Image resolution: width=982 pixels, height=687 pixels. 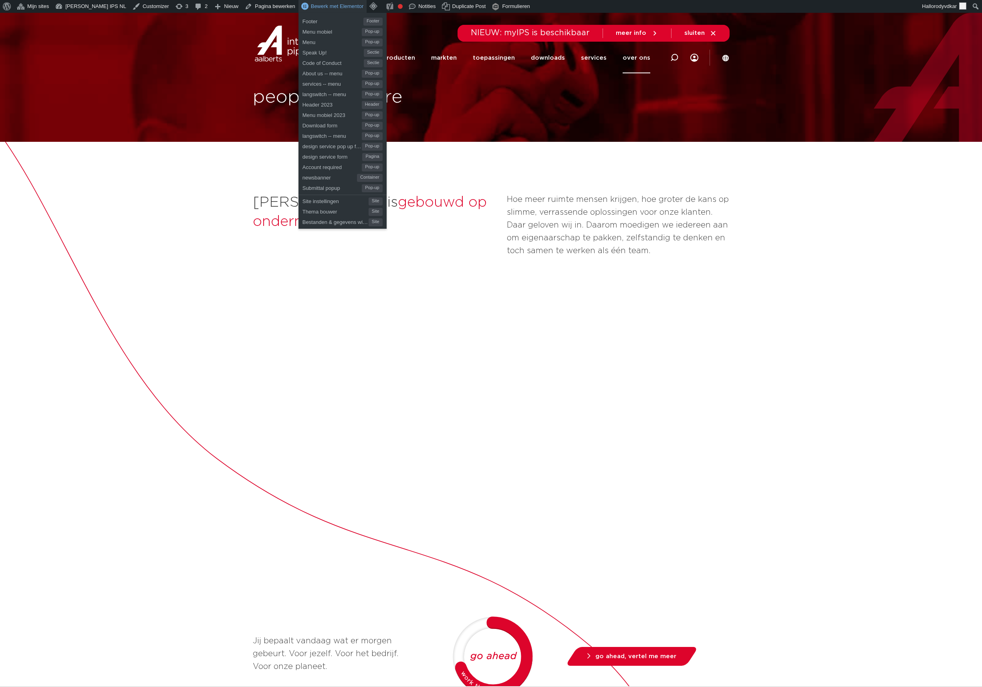 I want to click on span: Download form, so click(x=332, y=125).